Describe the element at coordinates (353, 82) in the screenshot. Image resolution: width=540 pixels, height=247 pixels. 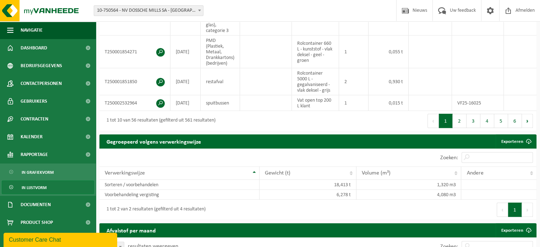
I see `td: 2` at that location.